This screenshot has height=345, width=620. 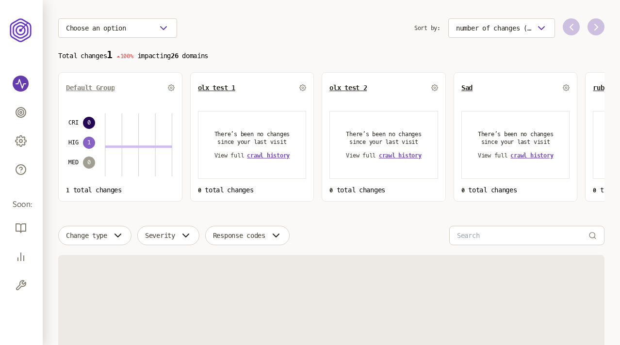 What do you see at coordinates (90, 88) in the screenshot?
I see `span: Default Group` at bounding box center [90, 88].